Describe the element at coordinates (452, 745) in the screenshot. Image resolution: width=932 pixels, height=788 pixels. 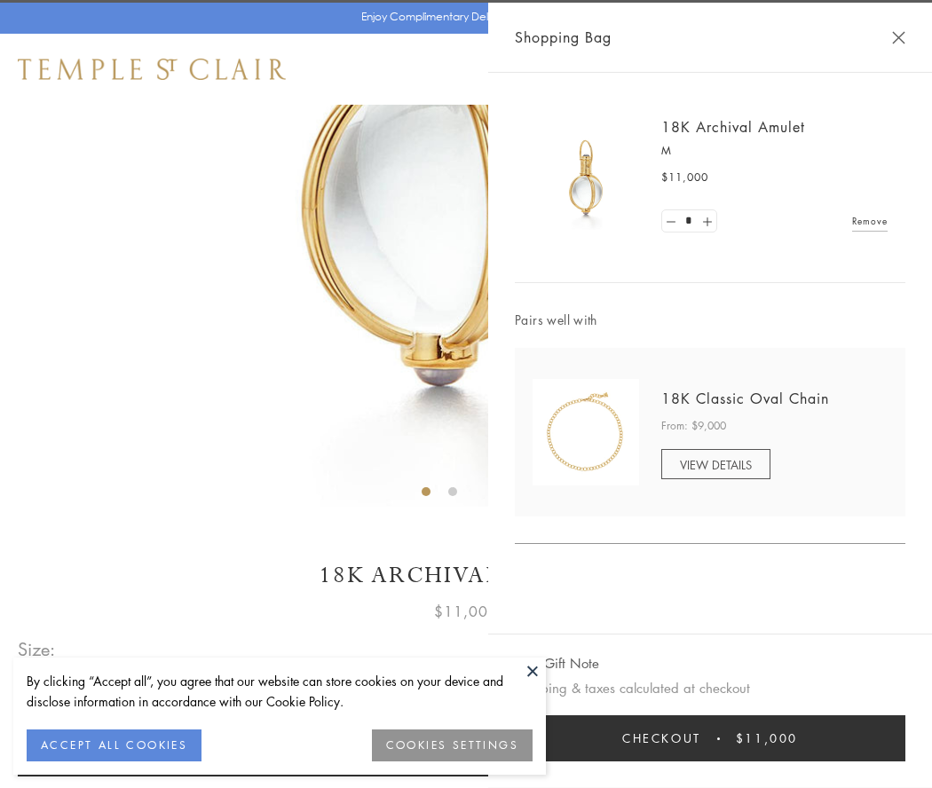
I see `button: COOKIES SETTINGS` at that location.